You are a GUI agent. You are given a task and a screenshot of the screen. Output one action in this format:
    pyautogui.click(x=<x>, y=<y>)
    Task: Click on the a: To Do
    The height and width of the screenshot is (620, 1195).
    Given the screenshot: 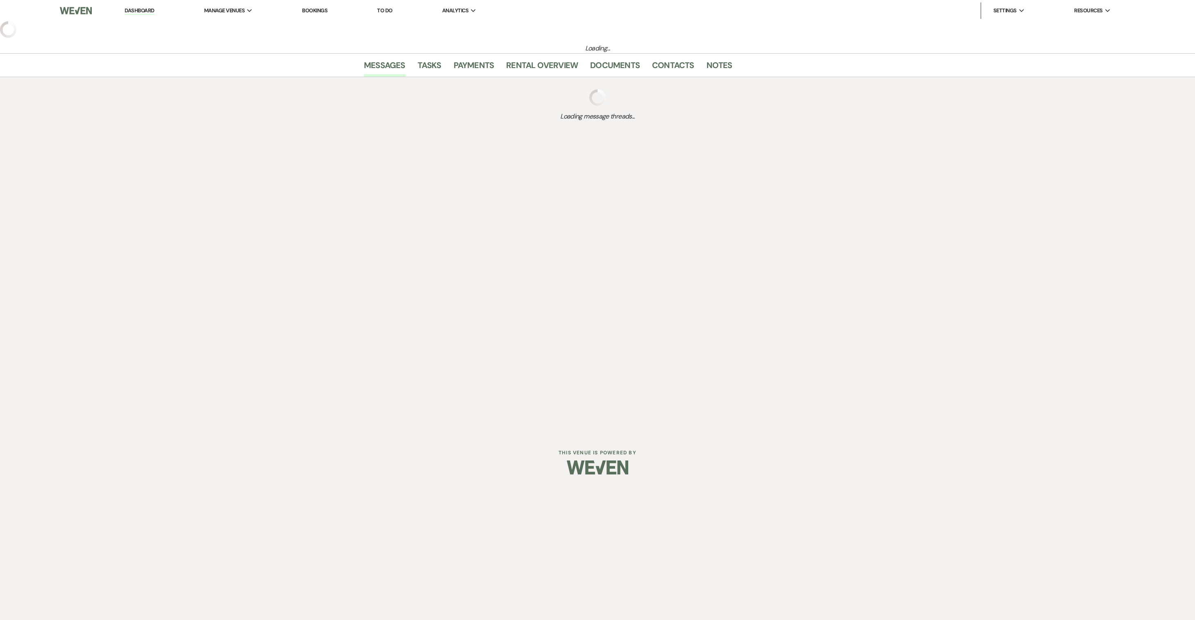 What is the action you would take?
    pyautogui.click(x=385, y=10)
    